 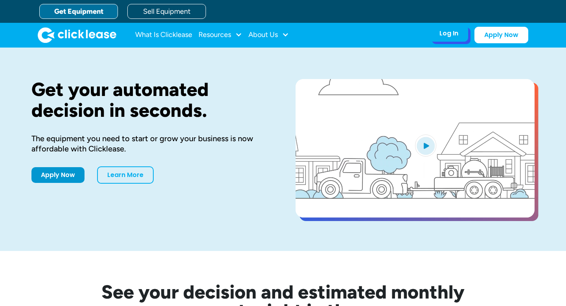 What do you see at coordinates (167, 11) in the screenshot?
I see `a: Sell Equipment` at bounding box center [167, 11].